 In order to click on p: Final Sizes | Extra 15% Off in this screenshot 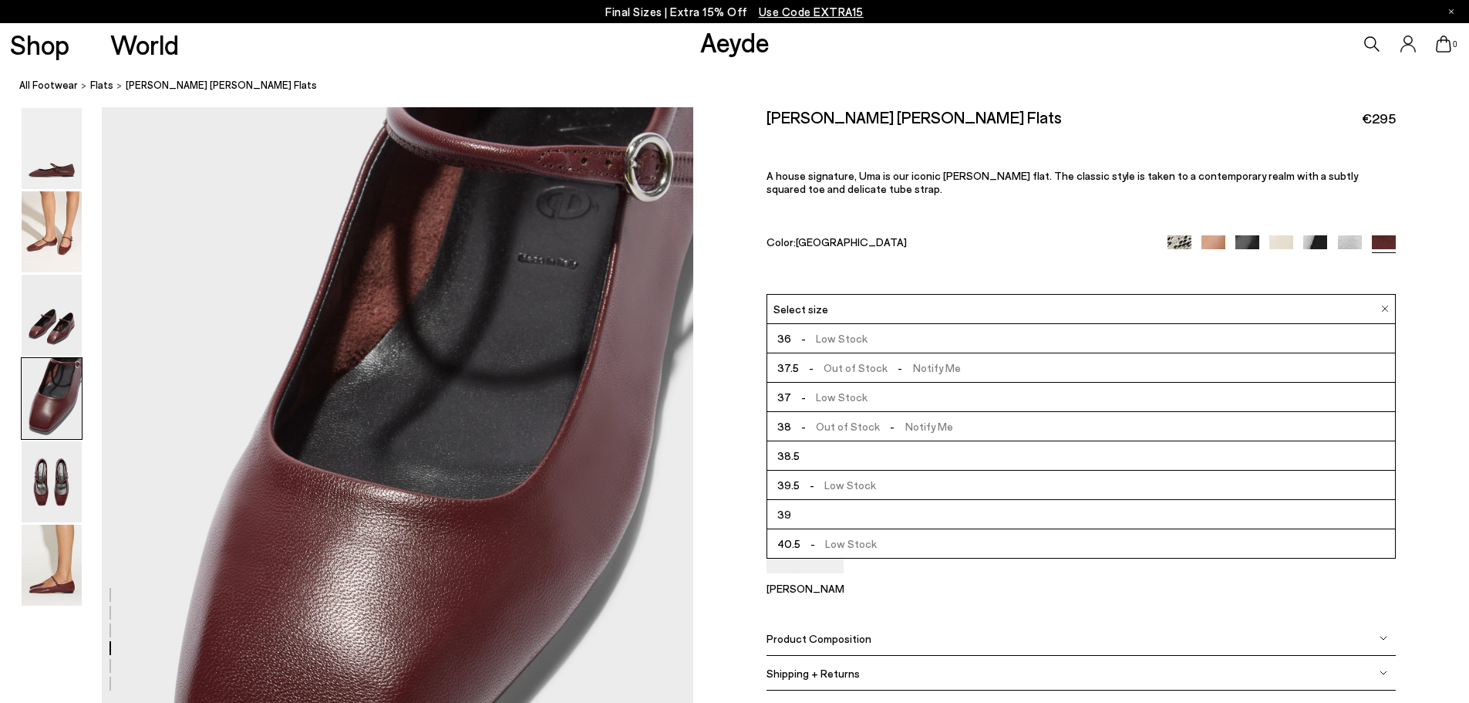, I will do `click(734, 12)`.